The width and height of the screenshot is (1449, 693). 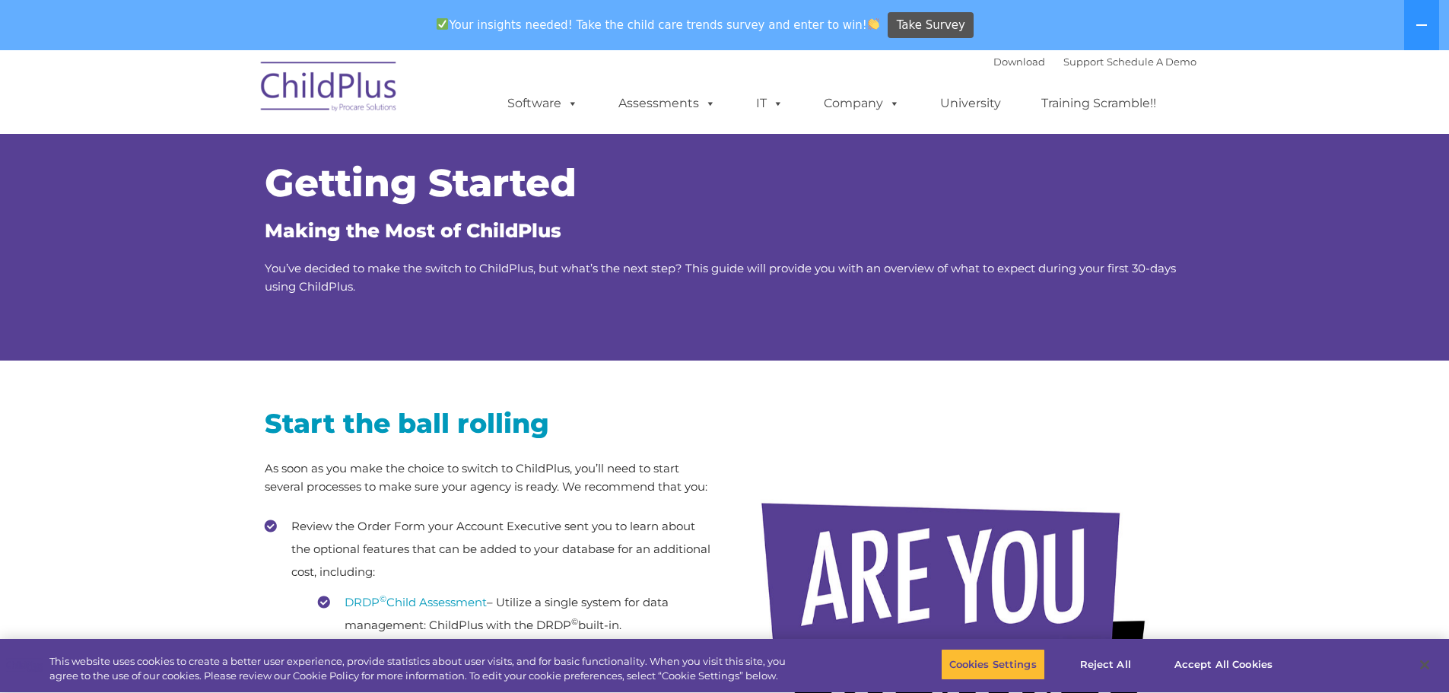 I want to click on span: You’ve decided to make the switch to ChildPlus, but what’s the next step? This guide will provide..., so click(x=720, y=277).